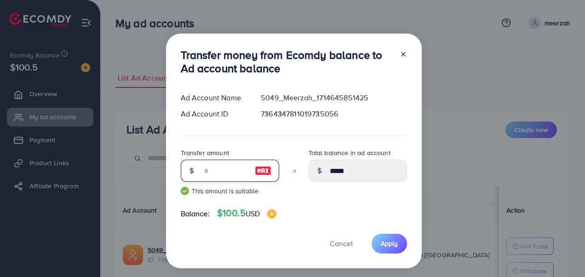  Describe the element at coordinates (205, 153) in the screenshot. I see `label: Transfer amount` at that location.